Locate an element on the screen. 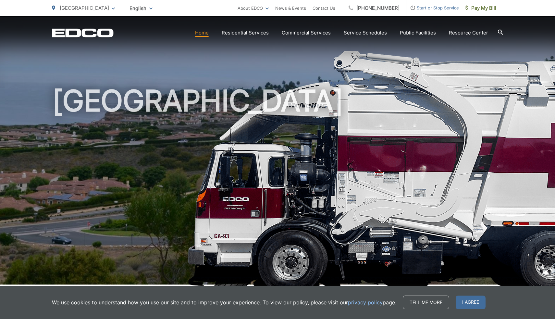 The image size is (555, 319). a: News & Events is located at coordinates (291, 8).